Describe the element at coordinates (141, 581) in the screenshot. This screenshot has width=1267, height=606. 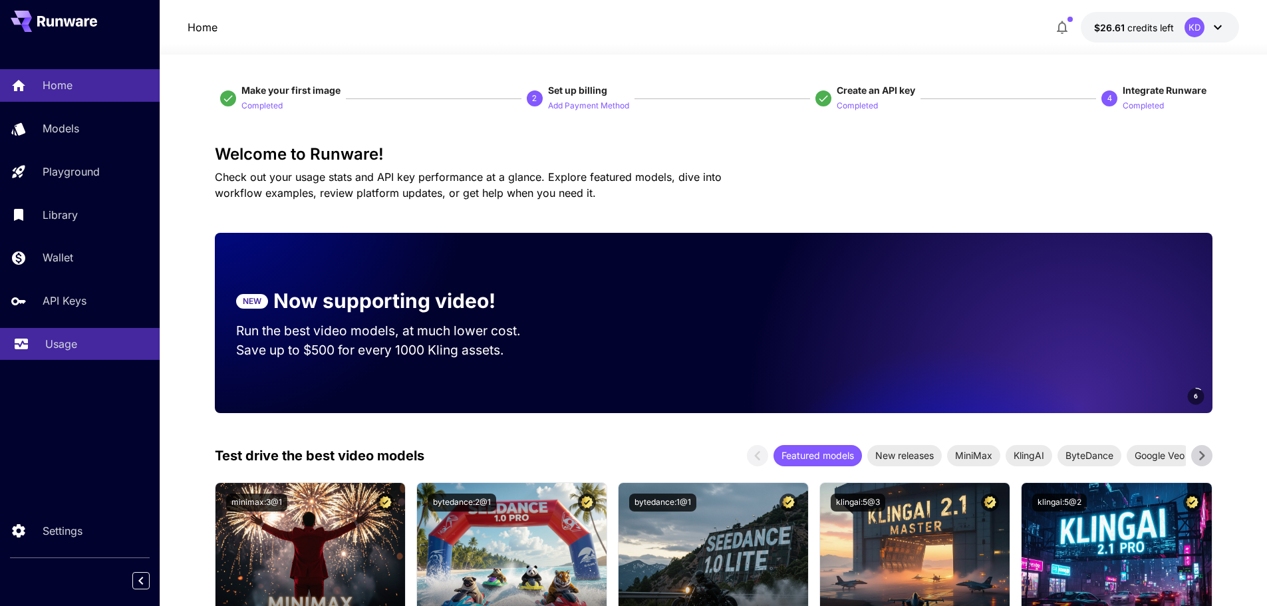
I see `button: Collapse sidebar` at that location.